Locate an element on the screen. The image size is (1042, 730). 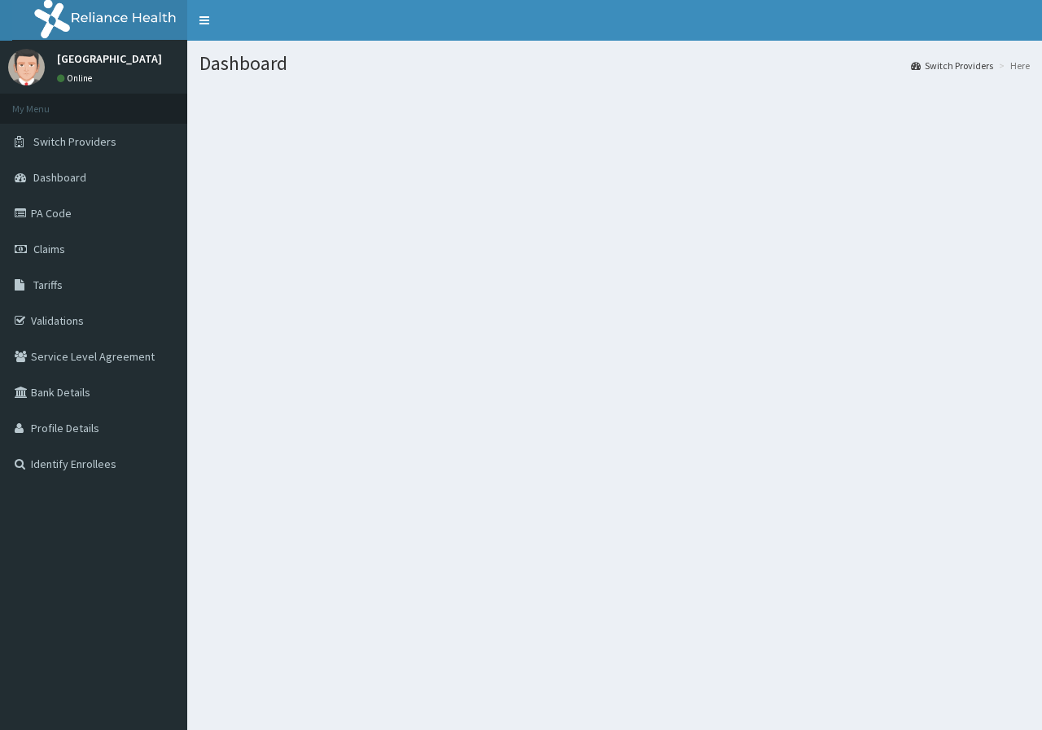
h1: Dashboard is located at coordinates (614, 63).